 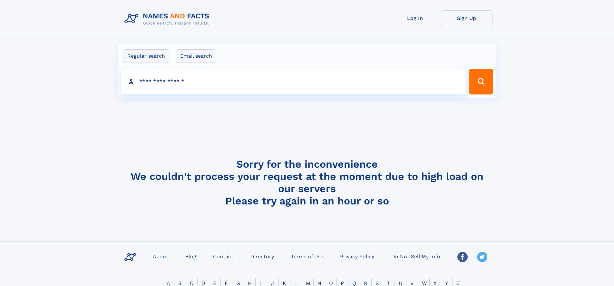 What do you see at coordinates (357, 256) in the screenshot?
I see `a: Privacy Policy` at bounding box center [357, 256].